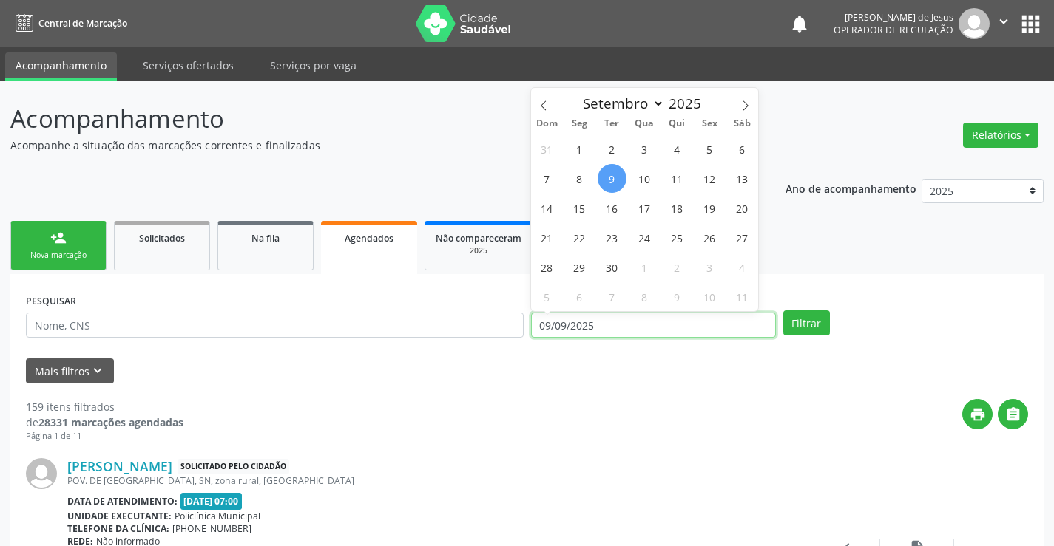 This screenshot has width=1054, height=546. What do you see at coordinates (118, 529) in the screenshot?
I see `b: Telefone da clínica:` at bounding box center [118, 529].